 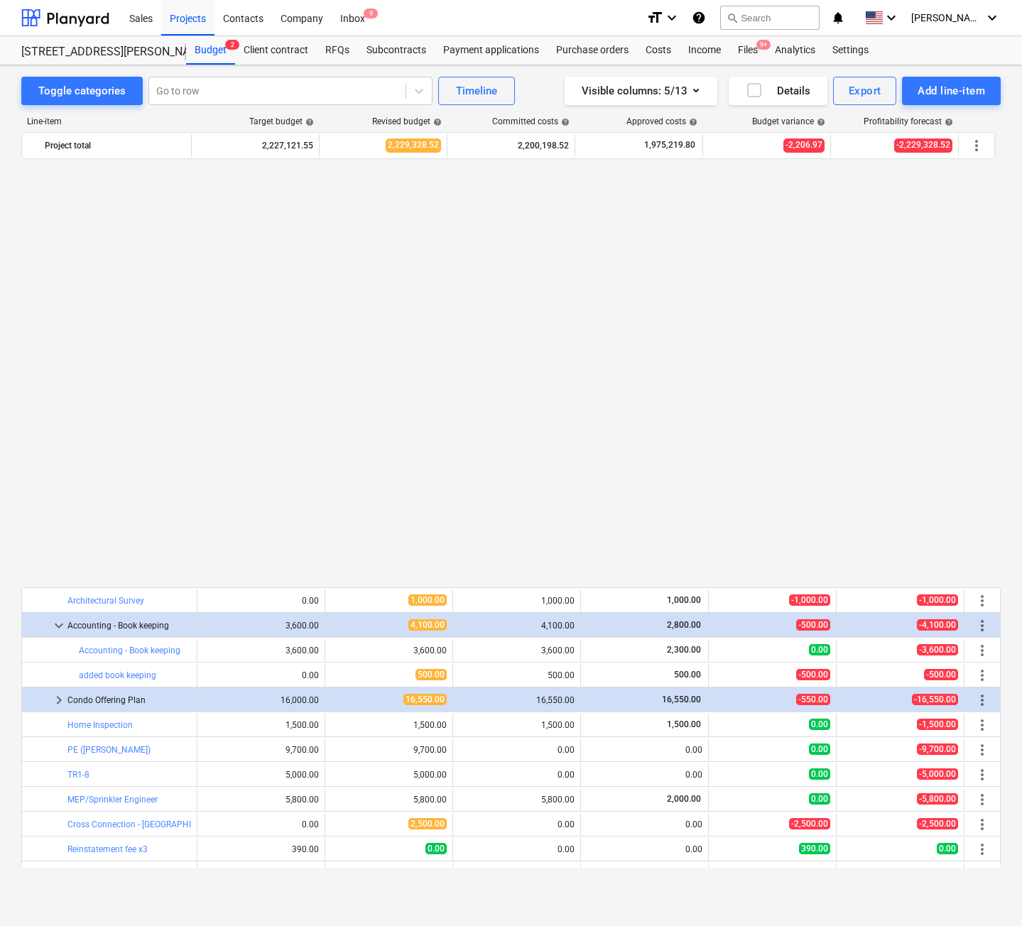 What do you see at coordinates (210, 50) in the screenshot?
I see `div: Budget` at bounding box center [210, 50].